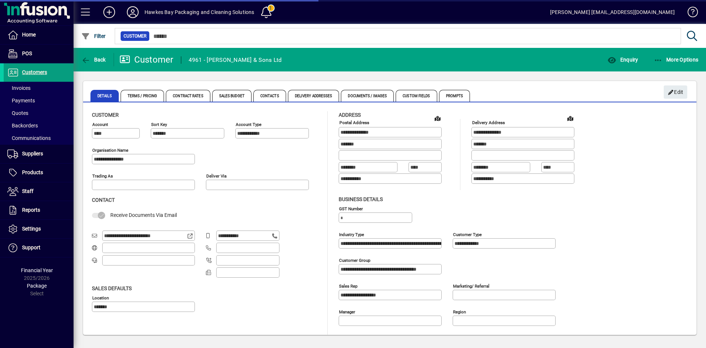 This screenshot has height=348, width=706. Describe the element at coordinates (21, 100) in the screenshot. I see `span: Payments` at that location.